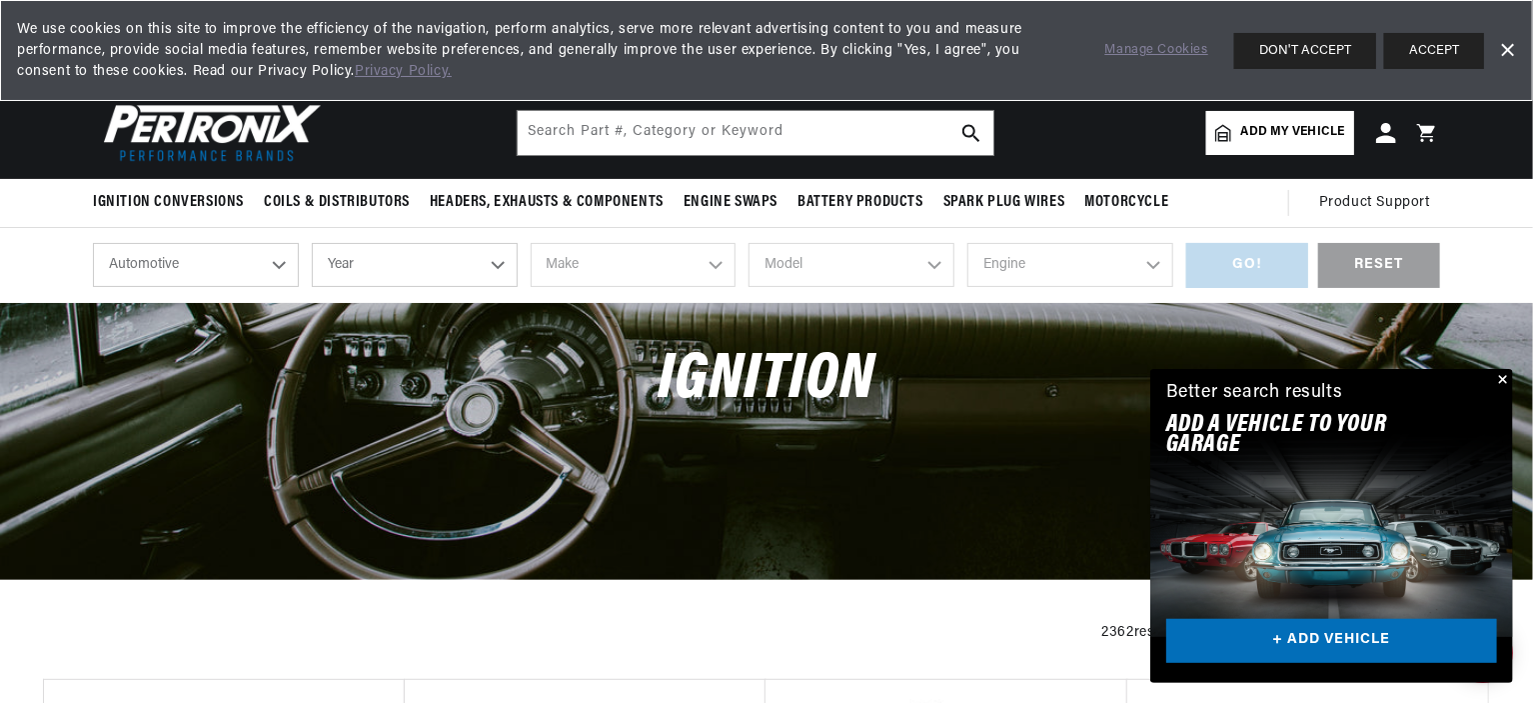  What do you see at coordinates (1293, 132) in the screenshot?
I see `span: Add my vehicle` at bounding box center [1293, 132].